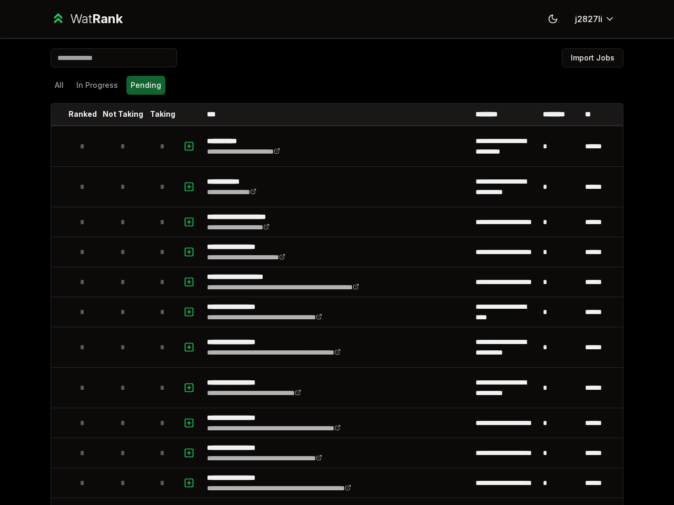 The height and width of the screenshot is (505, 674). I want to click on span: Rank, so click(107, 18).